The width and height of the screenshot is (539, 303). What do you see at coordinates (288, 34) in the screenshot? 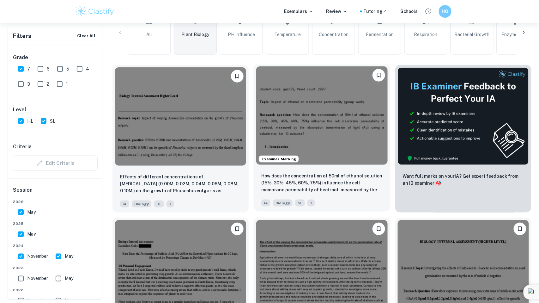
I see `span: Temperature` at bounding box center [288, 34].